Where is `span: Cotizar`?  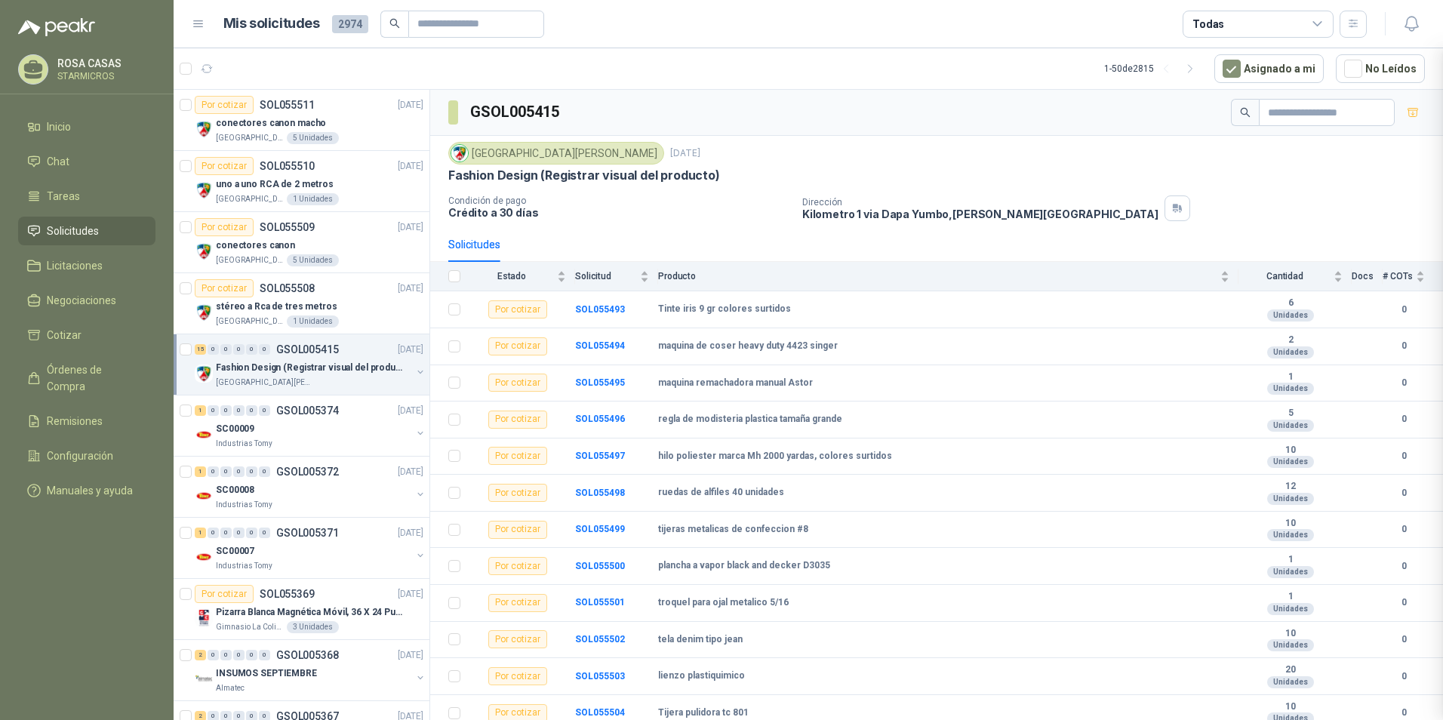
span: Cotizar is located at coordinates (64, 335).